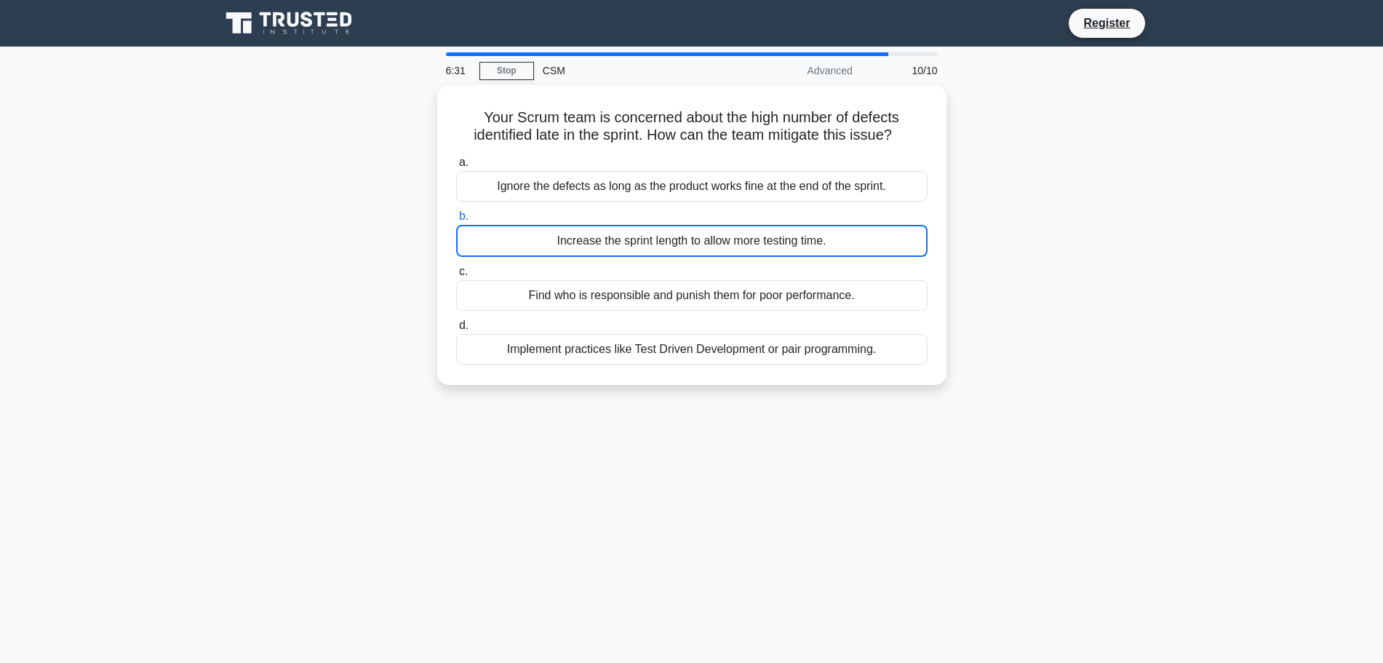 This screenshot has height=663, width=1383. Describe the element at coordinates (463, 271) in the screenshot. I see `span: c.` at that location.